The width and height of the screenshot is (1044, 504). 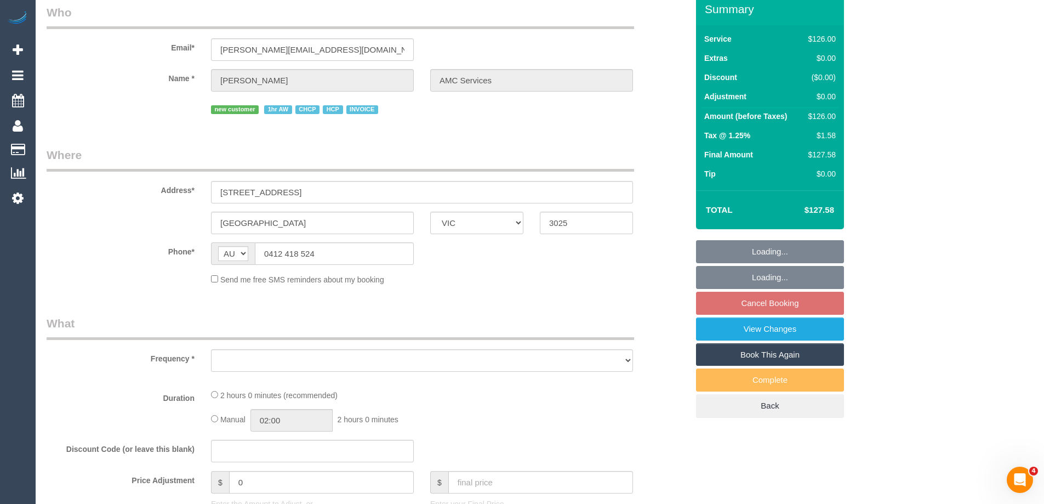 I want to click on a: View Changes, so click(x=770, y=329).